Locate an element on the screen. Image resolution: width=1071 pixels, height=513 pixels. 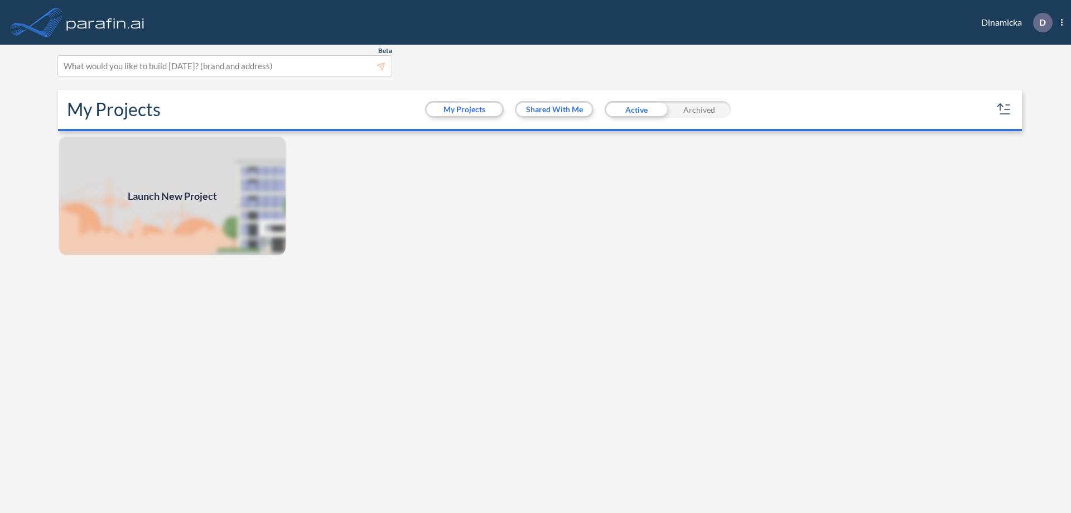
div: Dinamicka is located at coordinates (1013, 22).